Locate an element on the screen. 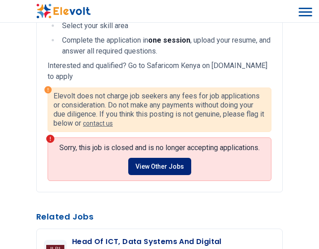 The image size is (319, 249). div: Chat Widget is located at coordinates (296, 227).